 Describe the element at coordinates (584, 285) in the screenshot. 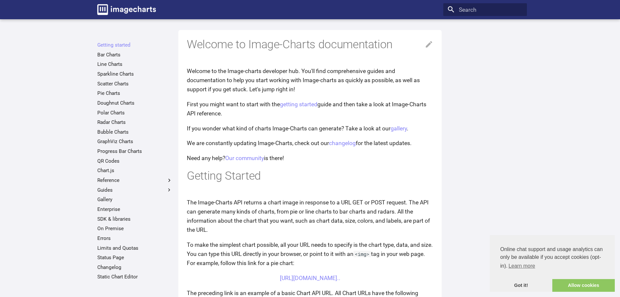

I see `a: allow cookies` at that location.